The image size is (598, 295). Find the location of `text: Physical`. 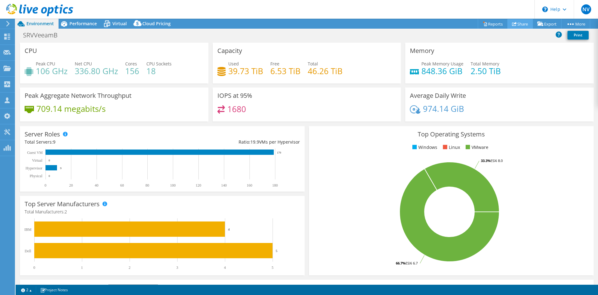

text: Physical is located at coordinates (36, 176).